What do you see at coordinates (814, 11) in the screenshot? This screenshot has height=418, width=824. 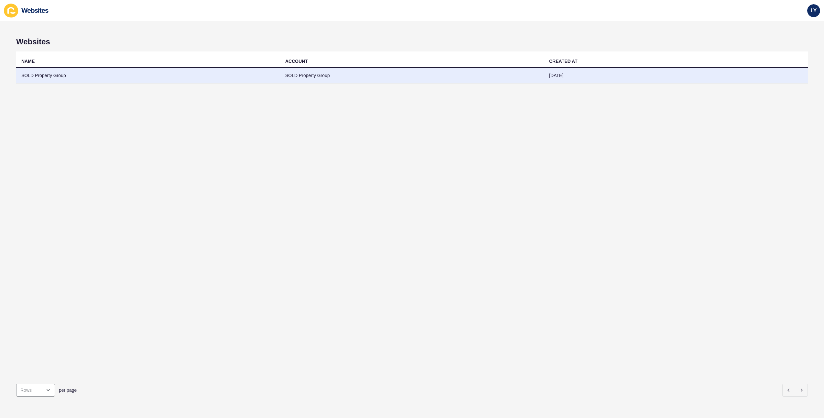 I see `span: LY` at bounding box center [814, 11].